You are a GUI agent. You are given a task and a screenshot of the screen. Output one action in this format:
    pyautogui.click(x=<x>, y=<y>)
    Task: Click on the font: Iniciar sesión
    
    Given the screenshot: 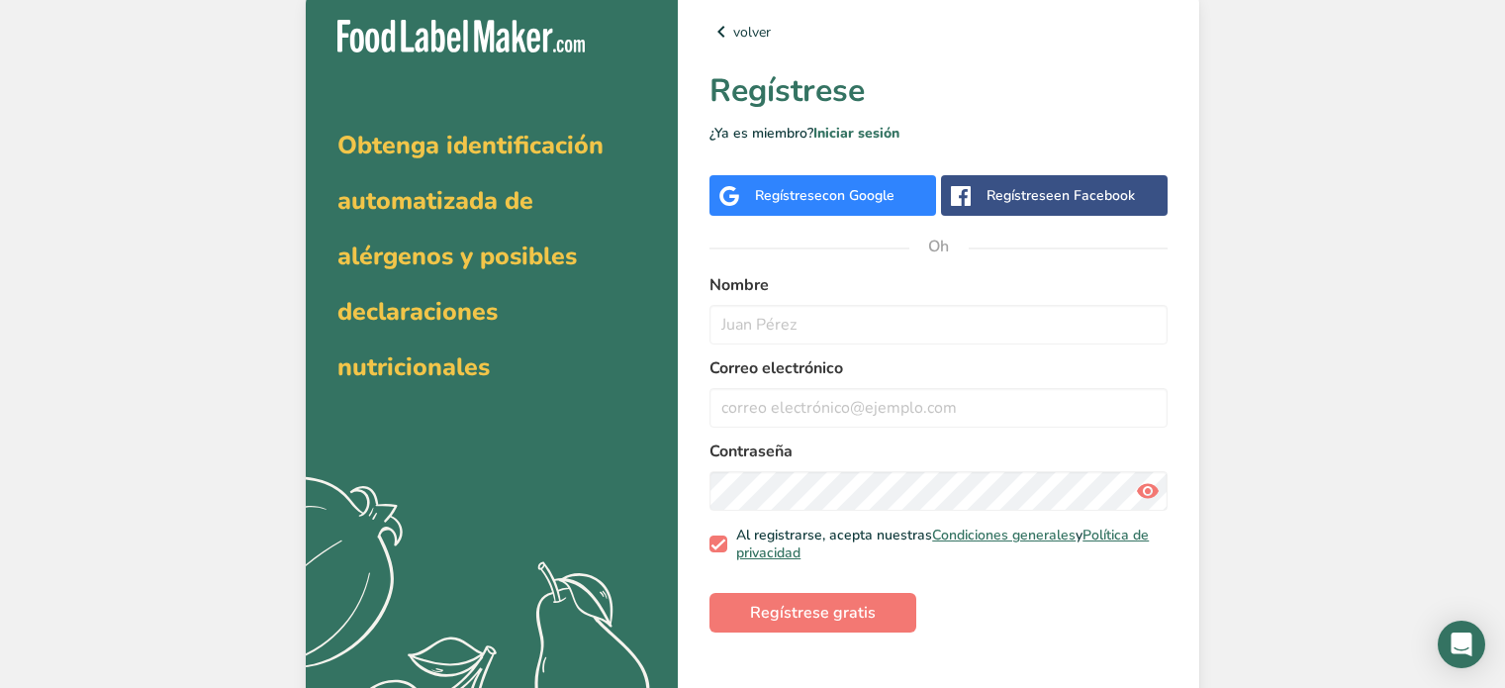 What is the action you would take?
    pyautogui.click(x=856, y=133)
    